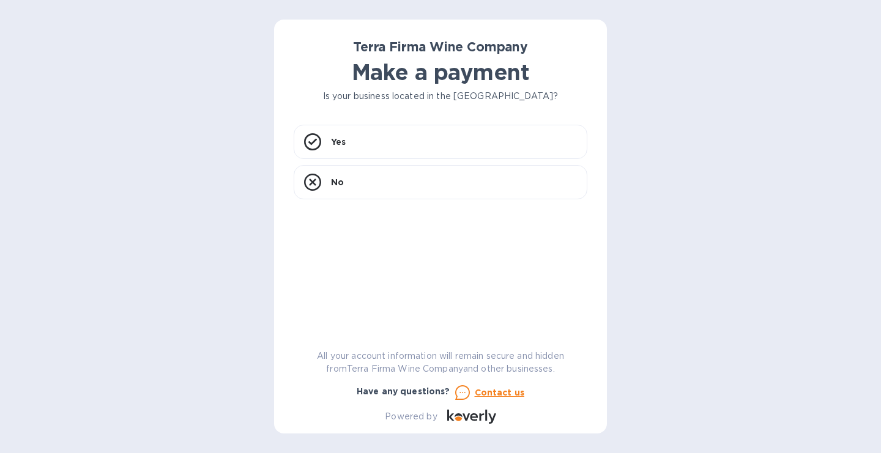 The height and width of the screenshot is (453, 881). What do you see at coordinates (338, 142) in the screenshot?
I see `p: Yes` at bounding box center [338, 142].